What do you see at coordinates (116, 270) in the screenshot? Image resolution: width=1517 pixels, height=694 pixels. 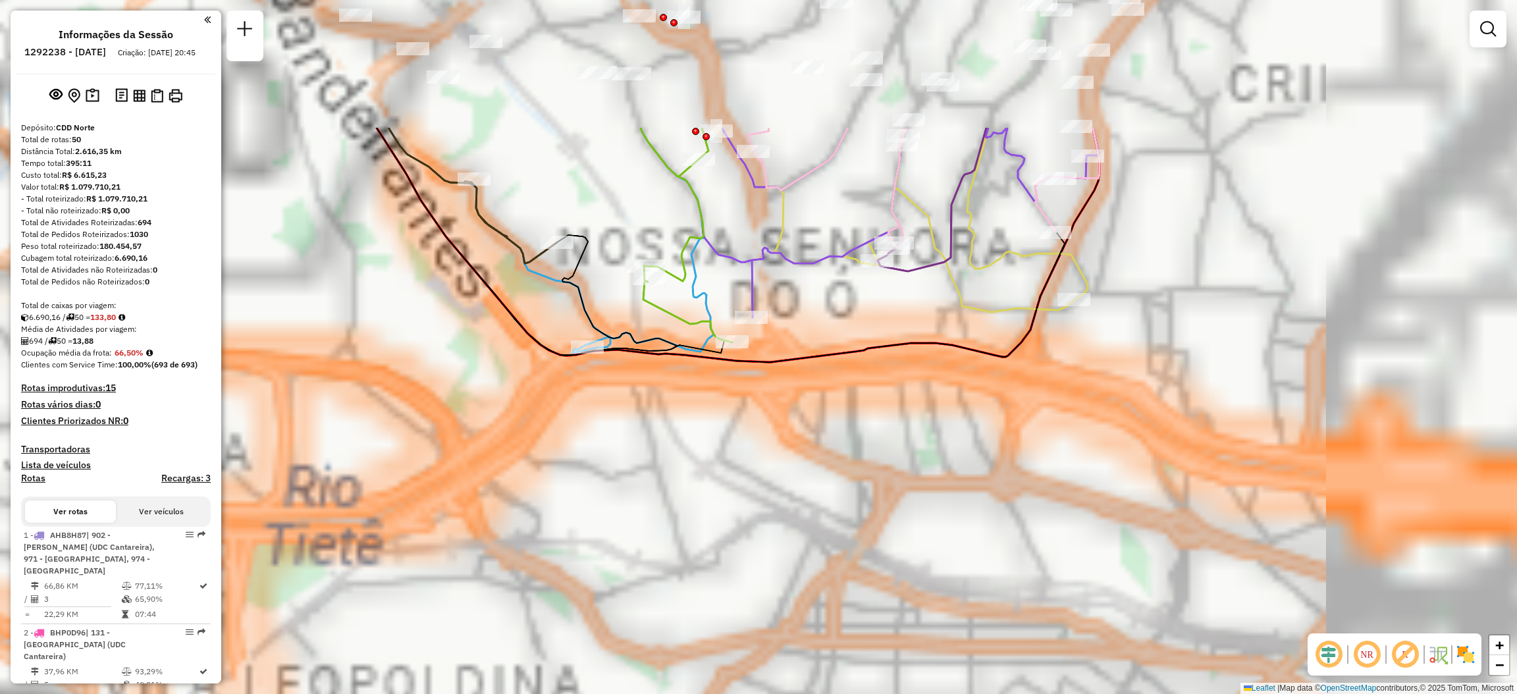 I see `div: Total de Atividades não Roteirizadas:` at bounding box center [116, 270].